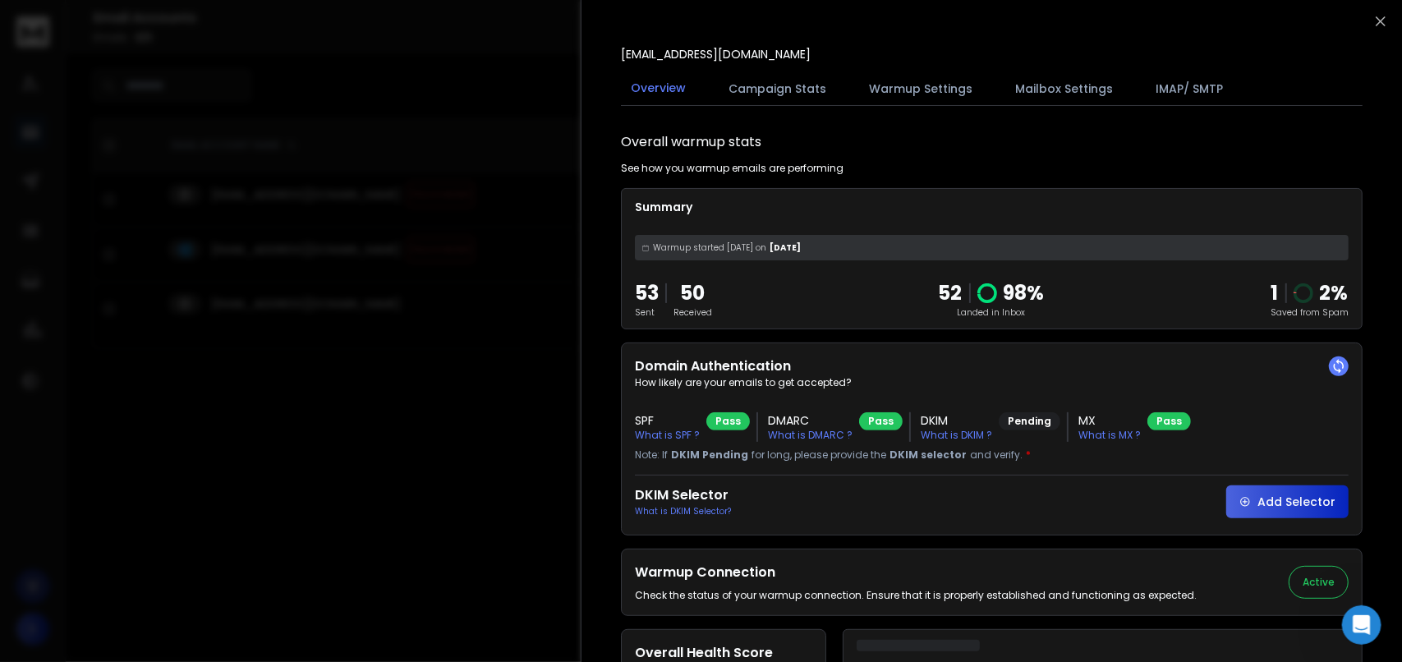 This screenshot has height=662, width=1402. What do you see at coordinates (1275, 292) in the screenshot?
I see `strong: 1` at bounding box center [1275, 292].